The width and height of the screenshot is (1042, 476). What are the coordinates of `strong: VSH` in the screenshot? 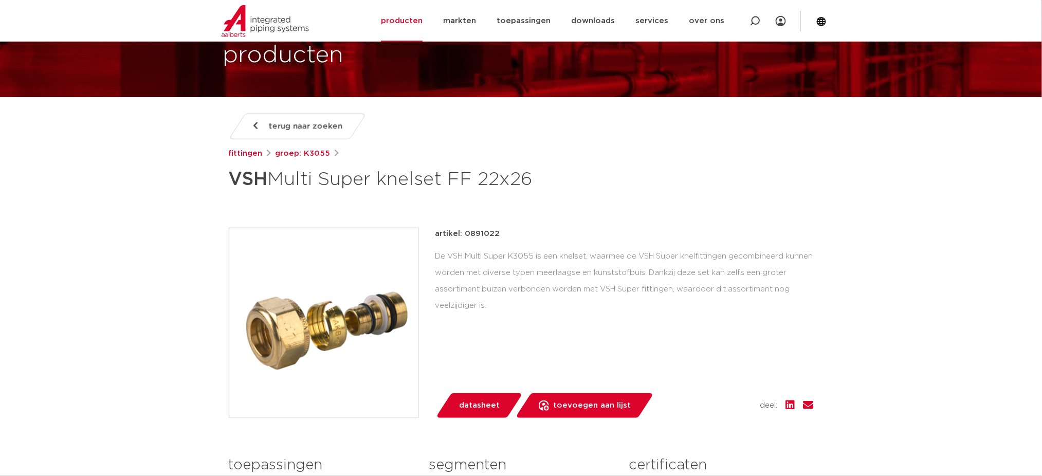 It's located at (248, 179).